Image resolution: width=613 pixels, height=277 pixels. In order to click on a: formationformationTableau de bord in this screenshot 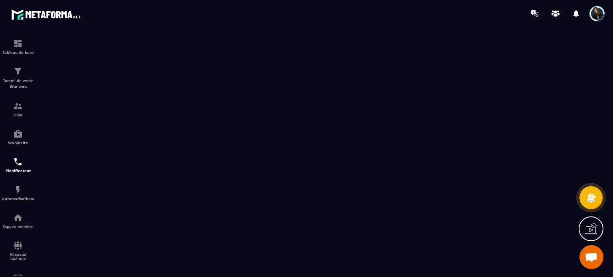, I will do `click(18, 47)`.